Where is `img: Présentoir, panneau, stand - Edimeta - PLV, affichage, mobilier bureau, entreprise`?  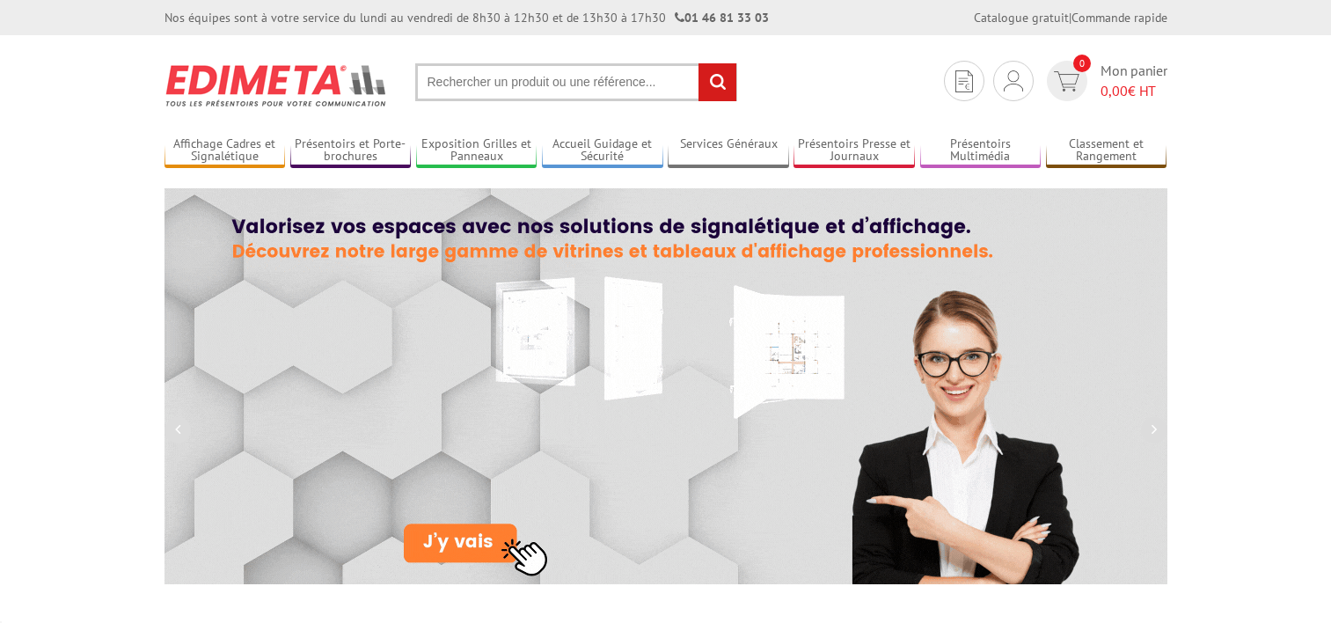
img: Présentoir, panneau, stand - Edimeta - PLV, affichage, mobilier bureau, entreprise is located at coordinates (276, 85).